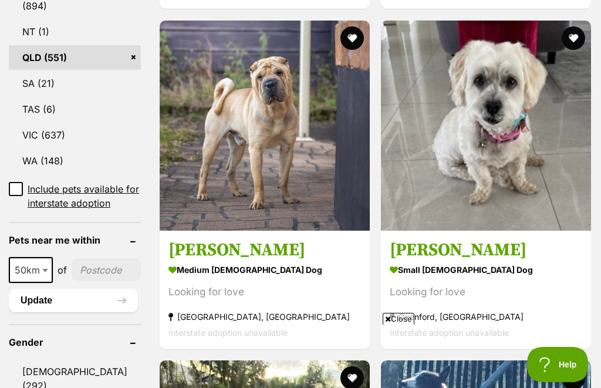 This screenshot has height=388, width=601. What do you see at coordinates (74, 83) in the screenshot?
I see `a: SA (21)` at bounding box center [74, 83].